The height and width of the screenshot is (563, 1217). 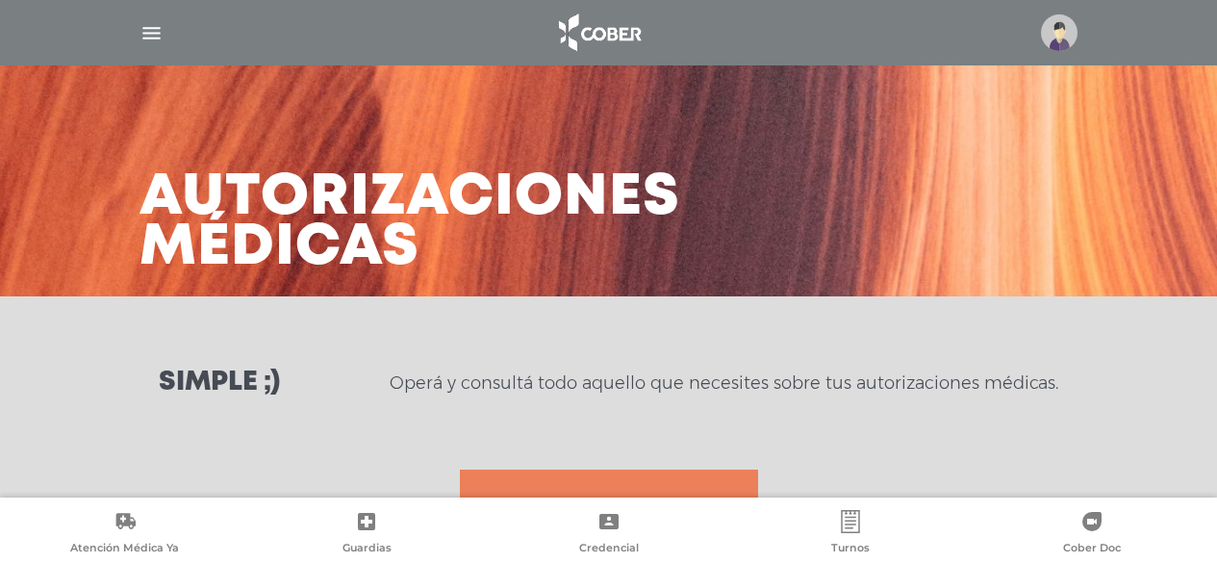 What do you see at coordinates (124, 534) in the screenshot?
I see `a: Atención Médica Ya` at bounding box center [124, 534].